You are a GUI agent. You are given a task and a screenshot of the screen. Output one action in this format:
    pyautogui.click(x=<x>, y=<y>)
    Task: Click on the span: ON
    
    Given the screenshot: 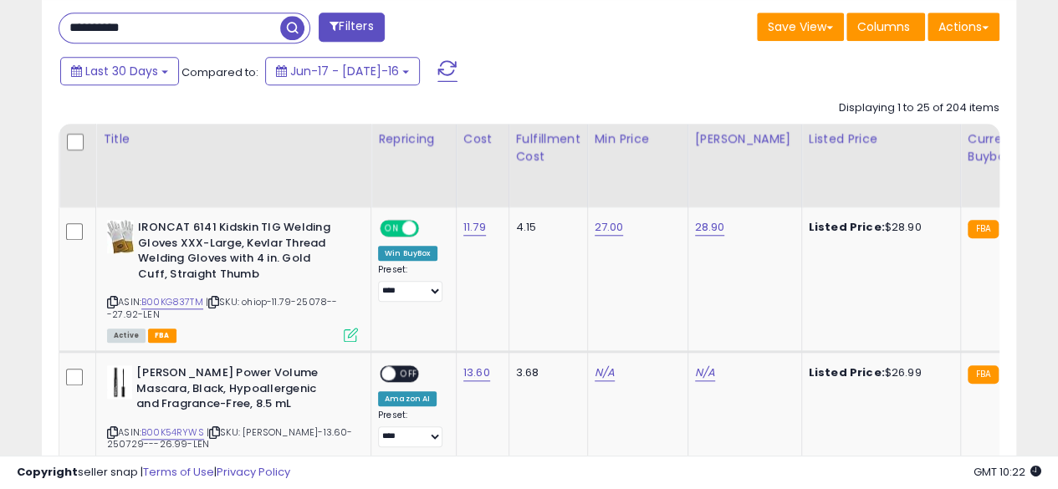 What is the action you would take?
    pyautogui.click(x=391, y=228)
    